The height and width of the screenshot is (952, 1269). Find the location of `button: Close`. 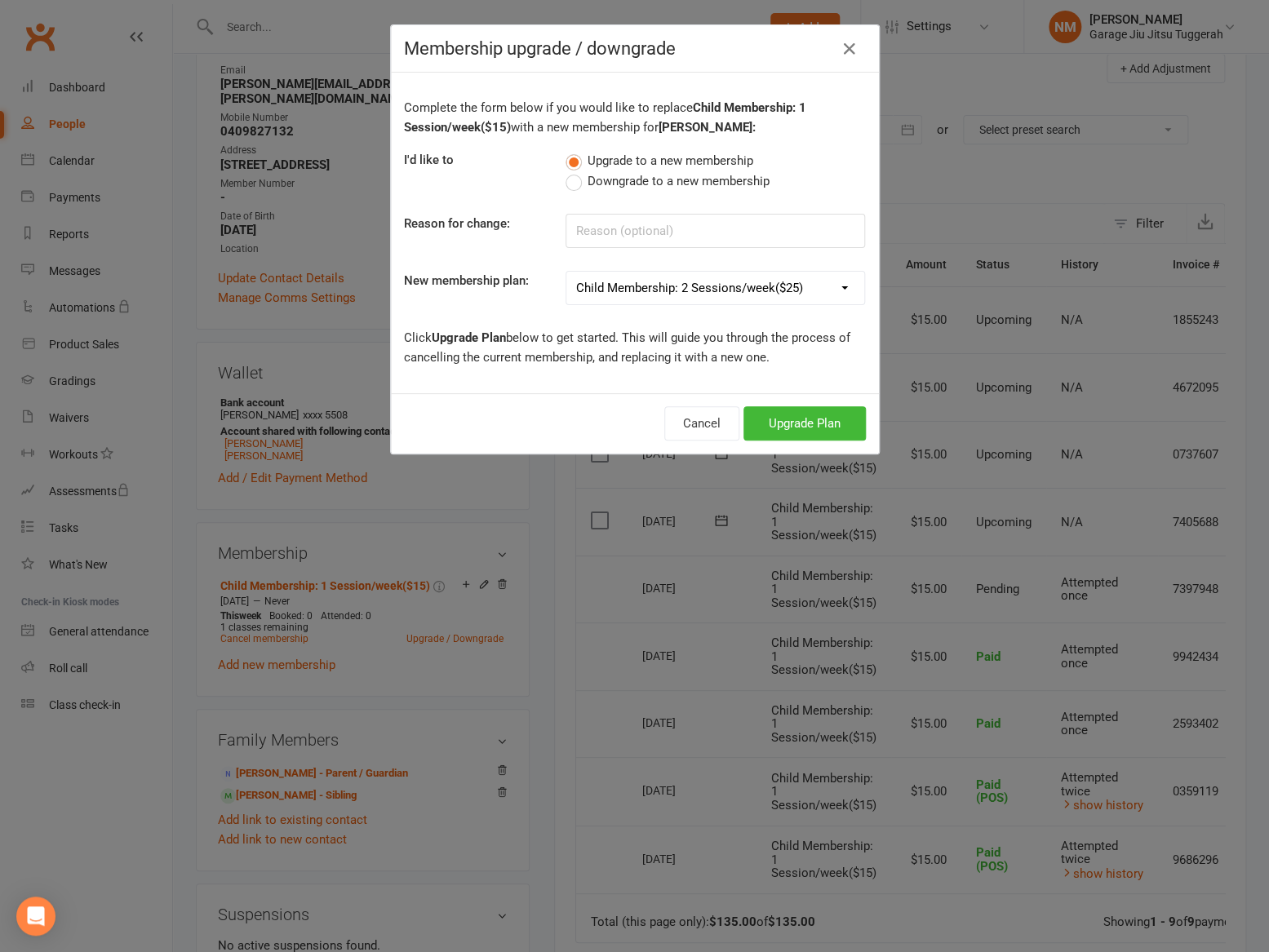

button: Close is located at coordinates (850, 49).